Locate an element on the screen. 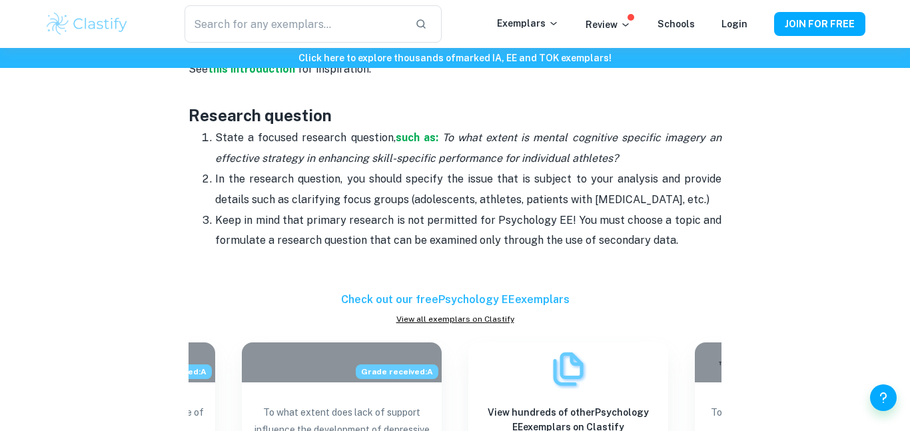 This screenshot has height=431, width=910. p: State a focused research question, is located at coordinates (468, 148).